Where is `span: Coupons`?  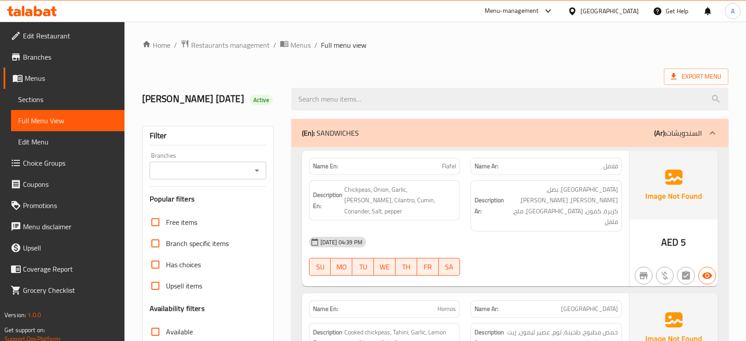
span: Coupons is located at coordinates (70, 184).